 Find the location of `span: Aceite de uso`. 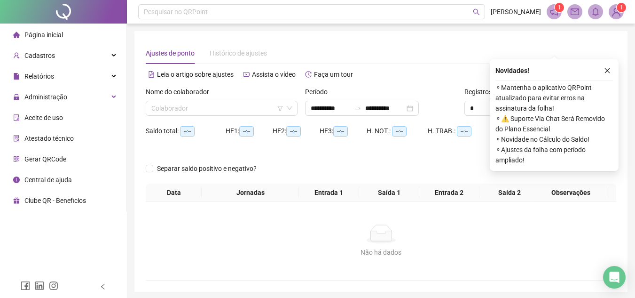

span: Aceite de uso is located at coordinates (44, 118).